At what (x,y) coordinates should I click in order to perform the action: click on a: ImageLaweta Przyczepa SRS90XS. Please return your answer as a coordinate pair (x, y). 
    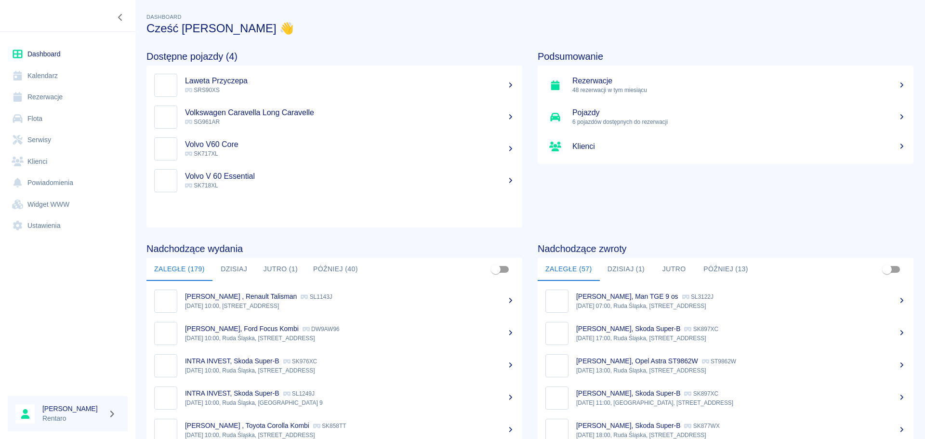
    Looking at the image, I should click on (334, 85).